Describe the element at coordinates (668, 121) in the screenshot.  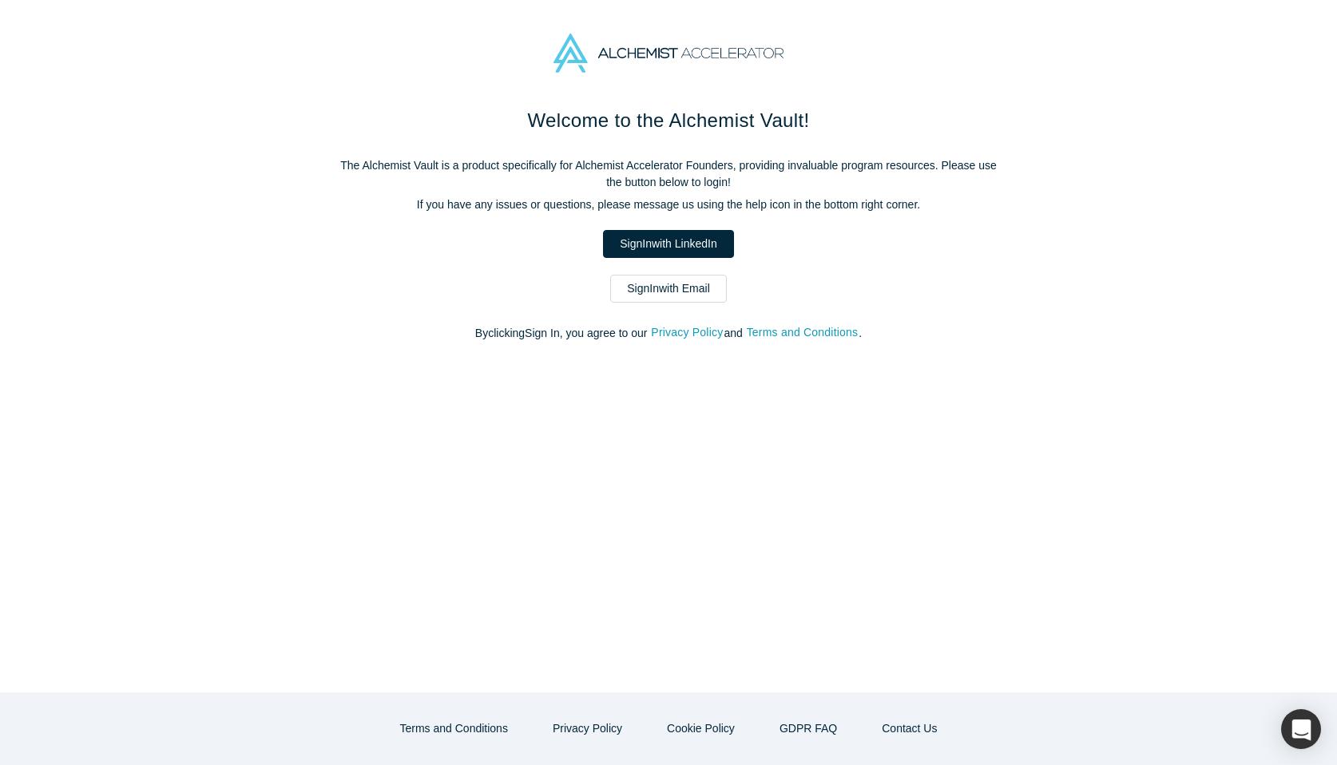
I see `h1: Welcome to the Alchemist Vault!` at that location.